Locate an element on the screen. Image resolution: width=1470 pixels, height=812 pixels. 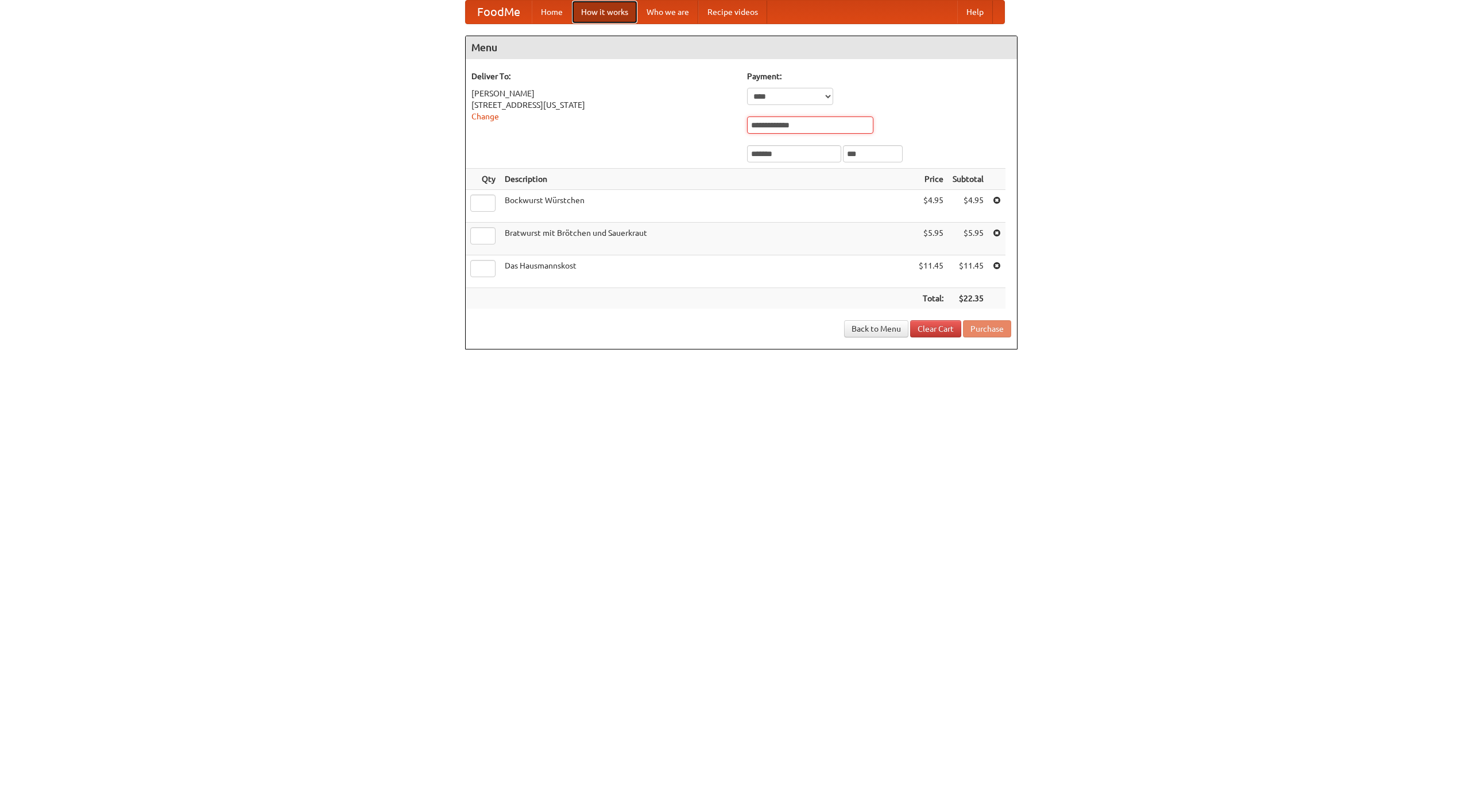
td: Bockwurst Würstchen is located at coordinates (707, 206).